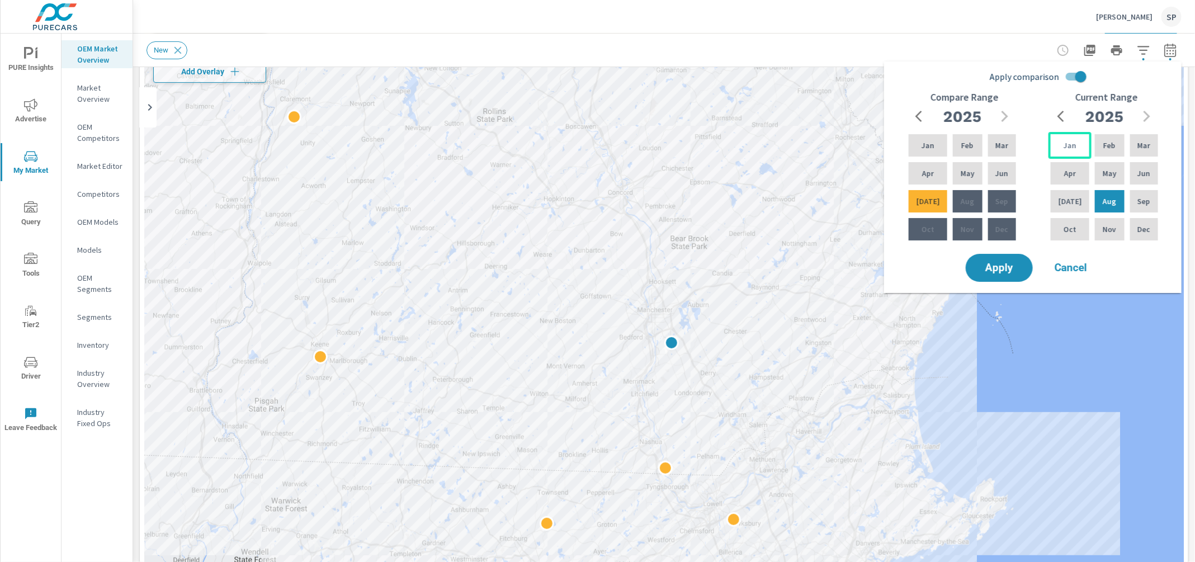 This screenshot has width=1195, height=562. I want to click on p: Segments, so click(100, 317).